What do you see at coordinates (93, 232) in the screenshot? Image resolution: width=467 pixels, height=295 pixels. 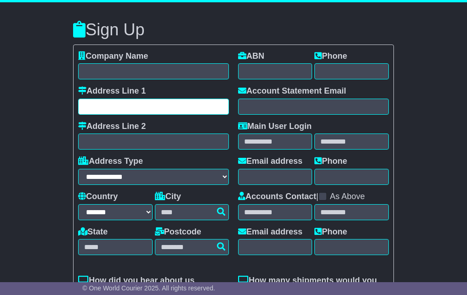 I see `label: State` at bounding box center [93, 232].